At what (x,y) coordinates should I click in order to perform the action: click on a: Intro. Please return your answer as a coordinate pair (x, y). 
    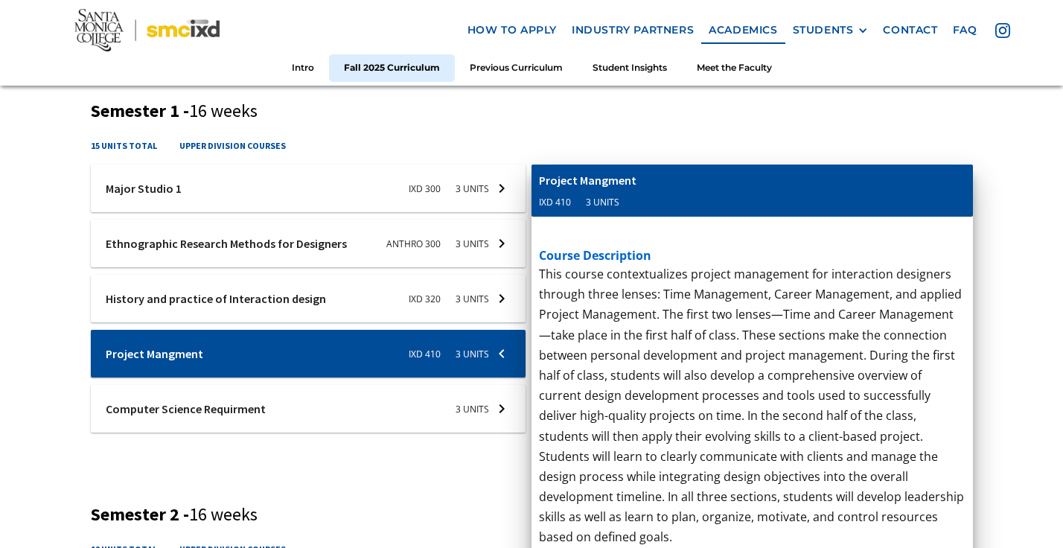
    Looking at the image, I should click on (303, 68).